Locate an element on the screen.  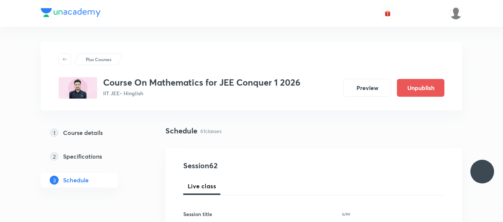
p: 3 is located at coordinates (54, 180).